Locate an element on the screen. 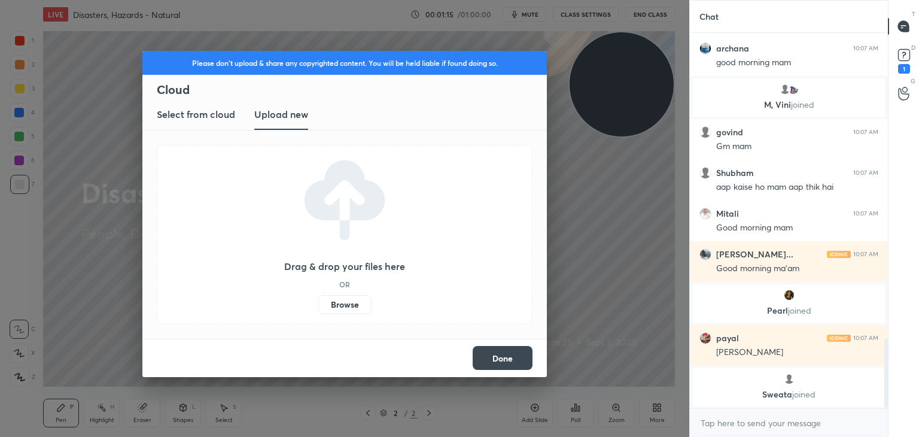  img: c66e20b616a74dbbab137bac21134440.jpg is located at coordinates (706, 48).